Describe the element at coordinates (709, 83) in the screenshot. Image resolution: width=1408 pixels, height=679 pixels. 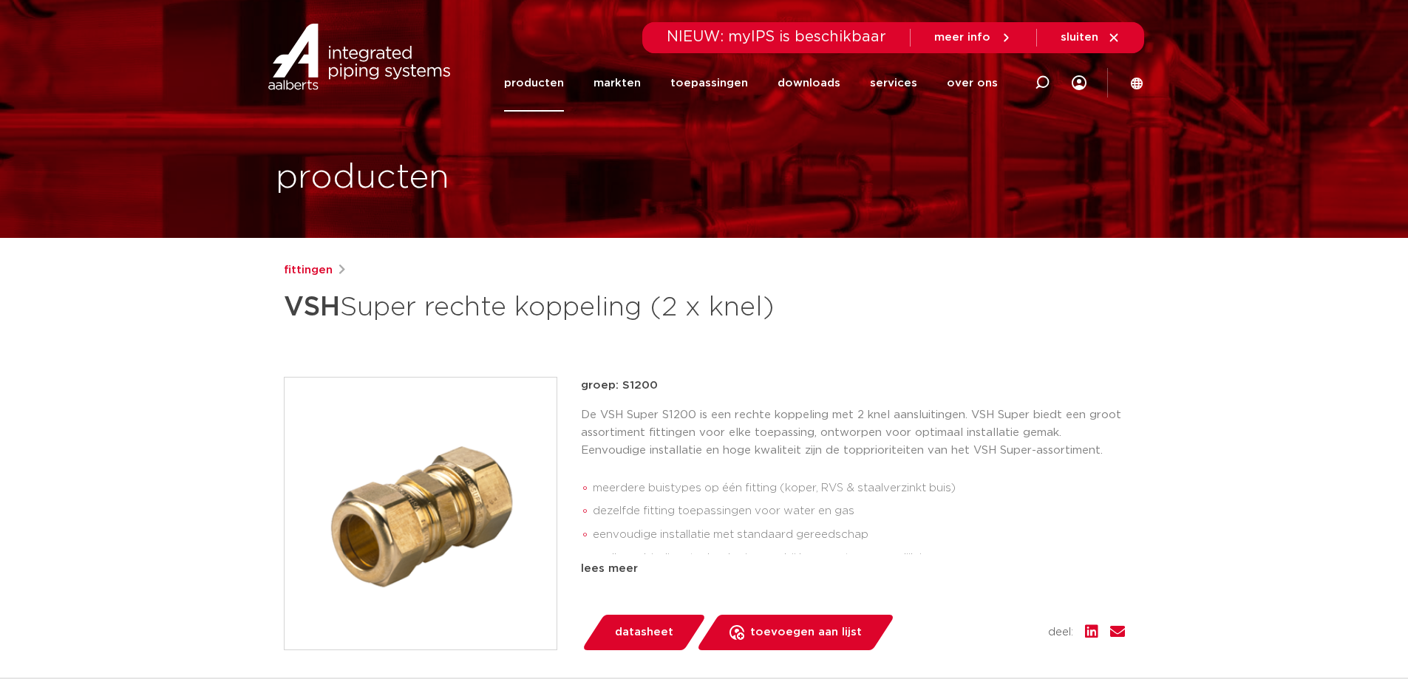
I see `a: toepassingen` at that location.